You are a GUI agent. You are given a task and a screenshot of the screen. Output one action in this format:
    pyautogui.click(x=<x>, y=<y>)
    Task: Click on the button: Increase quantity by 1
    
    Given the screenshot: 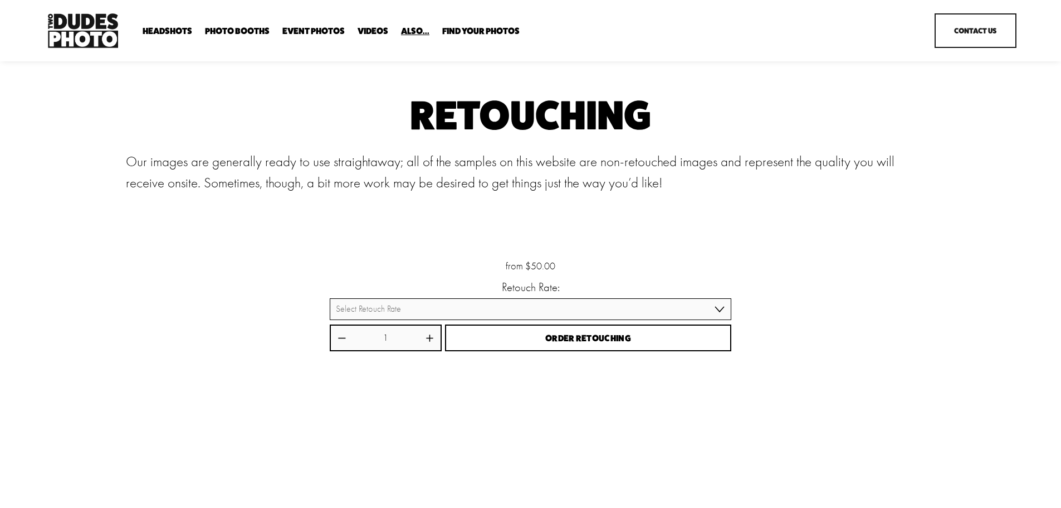 What is the action you would take?
    pyautogui.click(x=430, y=338)
    